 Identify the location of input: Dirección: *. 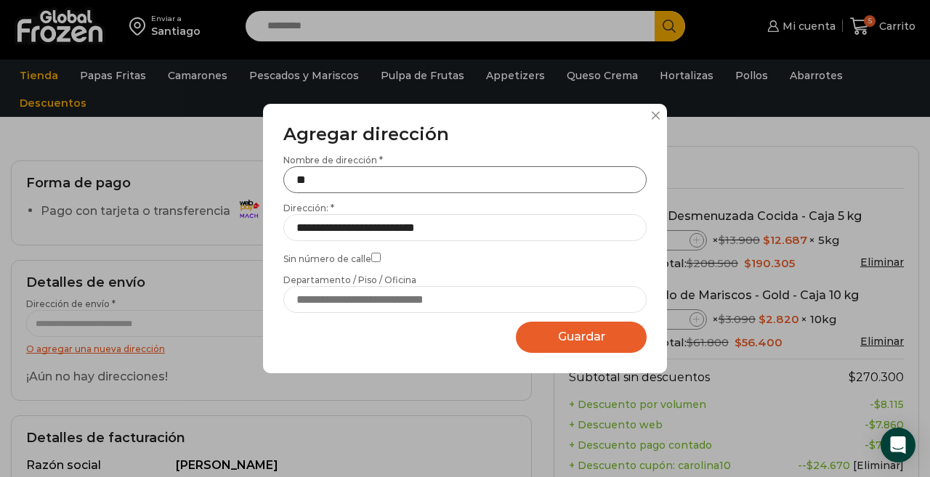
(465, 227).